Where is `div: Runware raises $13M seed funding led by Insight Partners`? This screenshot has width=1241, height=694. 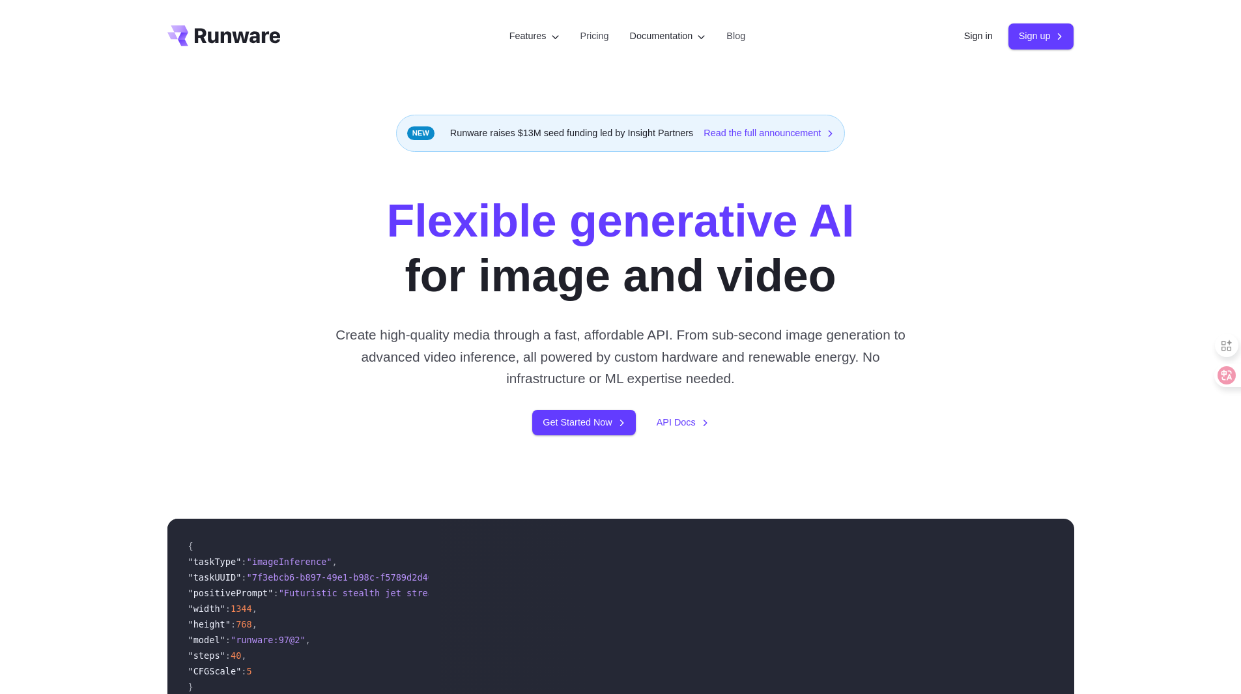 div: Runware raises $13M seed funding led by Insight Partners is located at coordinates (621, 133).